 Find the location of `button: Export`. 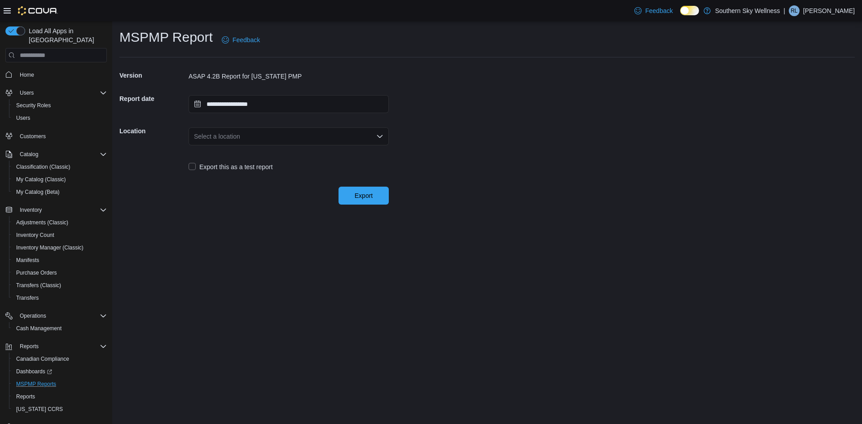

button: Export is located at coordinates (364, 196).